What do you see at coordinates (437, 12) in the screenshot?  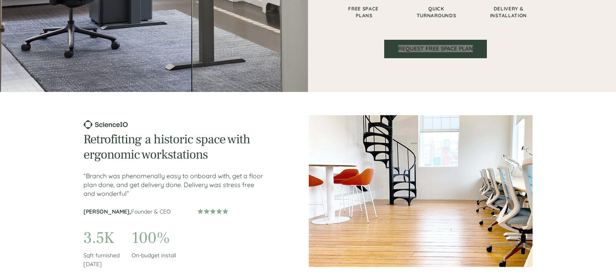 I see `span: QUICK TURNAROUNDS` at bounding box center [437, 12].